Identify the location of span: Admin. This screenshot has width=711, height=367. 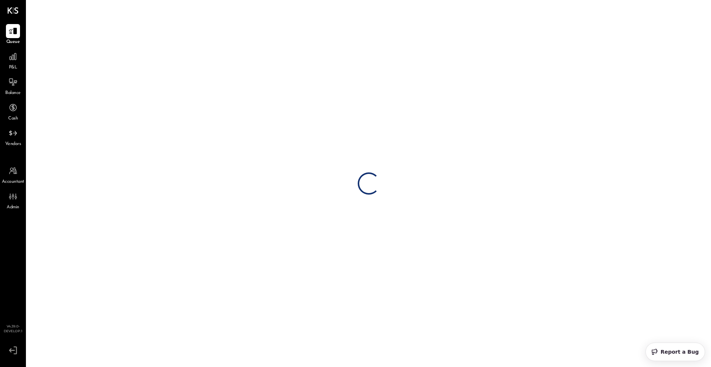
(13, 208).